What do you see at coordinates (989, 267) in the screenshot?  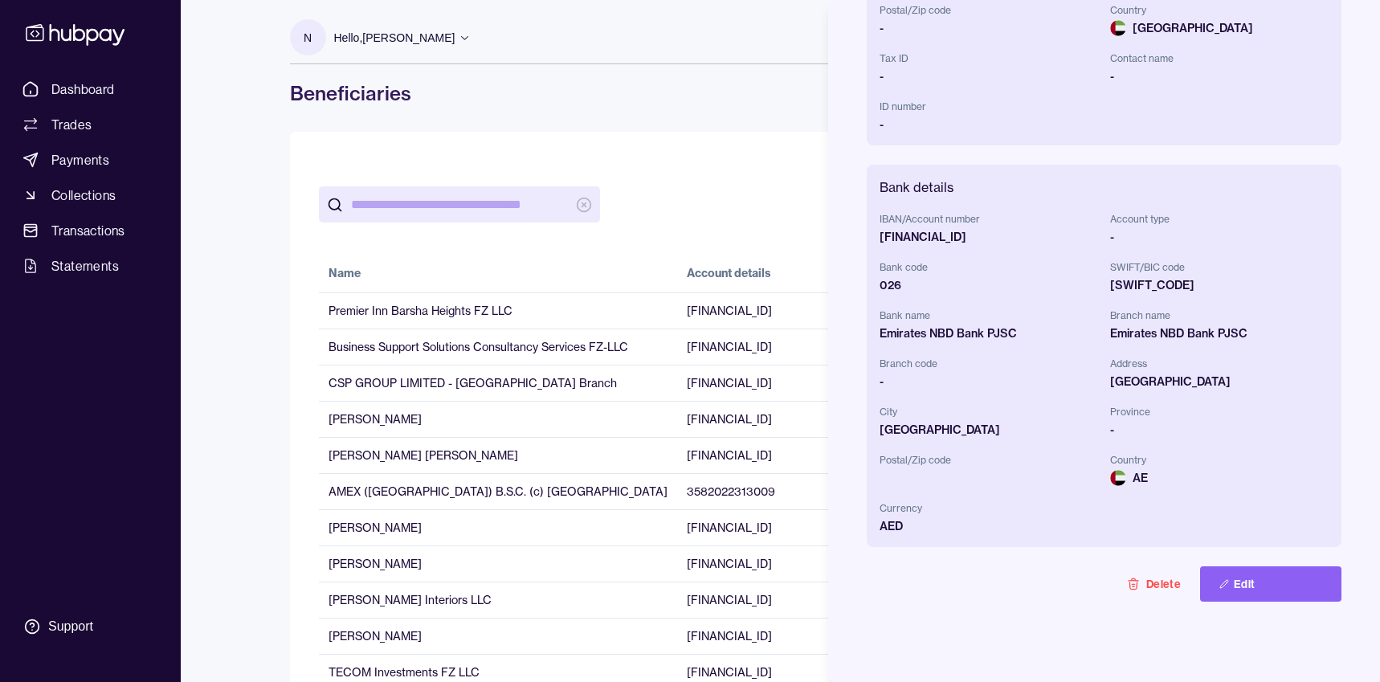 I see `span: Bank code` at bounding box center [989, 267].